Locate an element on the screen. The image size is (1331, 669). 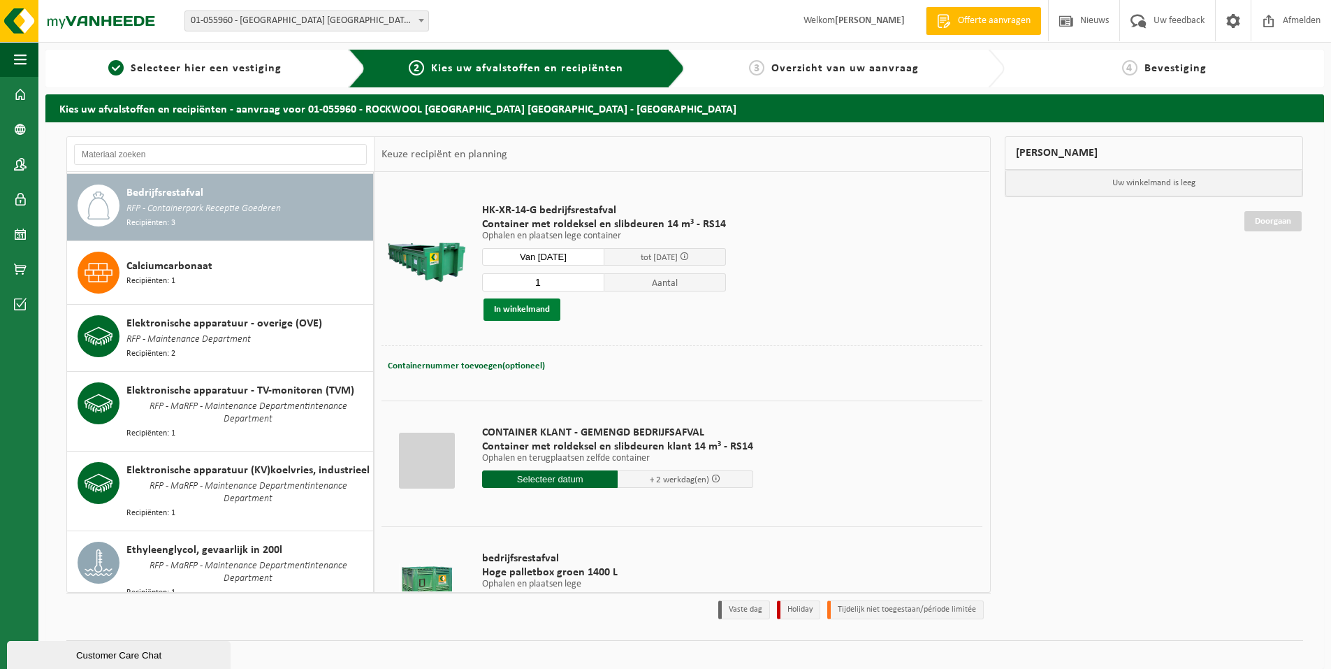
span: CONTAINER KLANT - GEMENGD BEDRIJFSAFVAL is located at coordinates (618, 432).